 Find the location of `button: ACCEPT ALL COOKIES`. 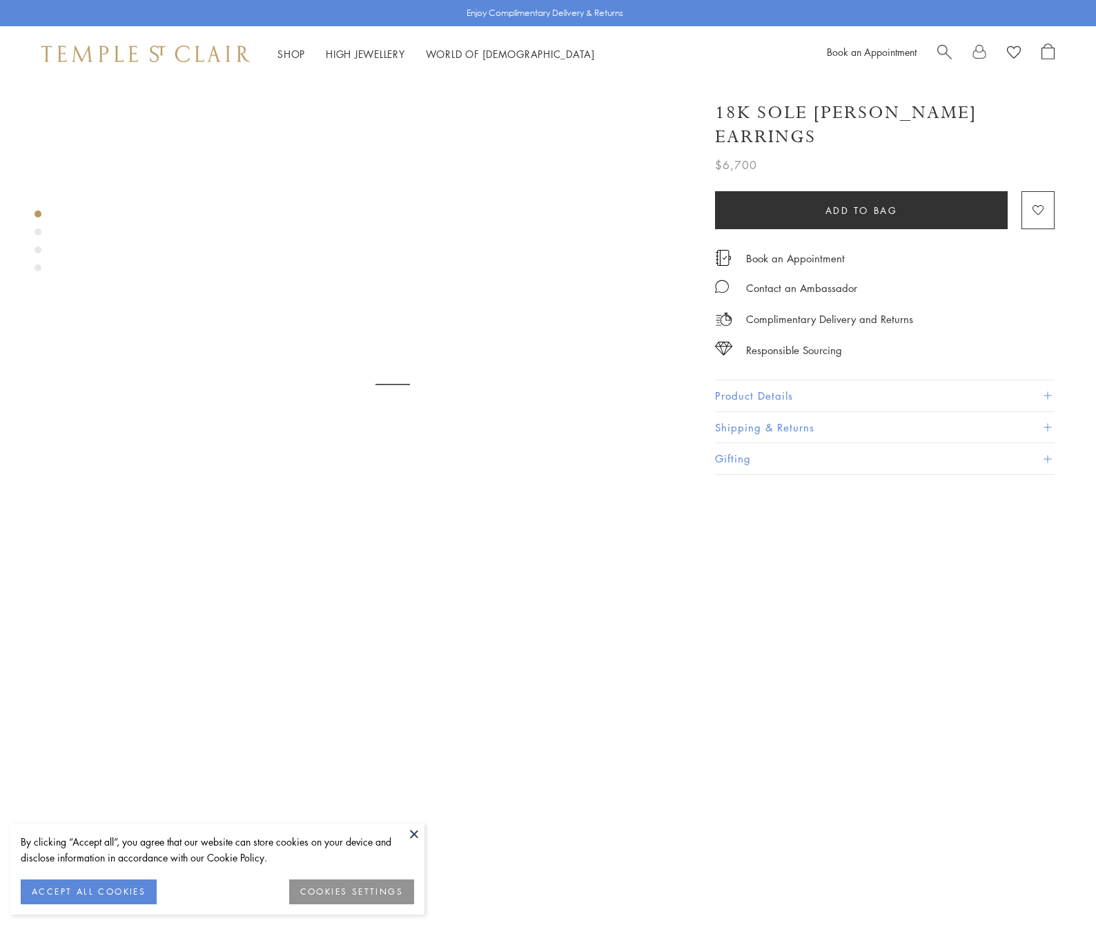

button: ACCEPT ALL COOKIES is located at coordinates (88, 891).